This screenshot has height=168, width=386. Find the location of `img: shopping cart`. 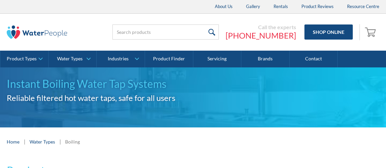

img: shopping cart is located at coordinates (371, 32).